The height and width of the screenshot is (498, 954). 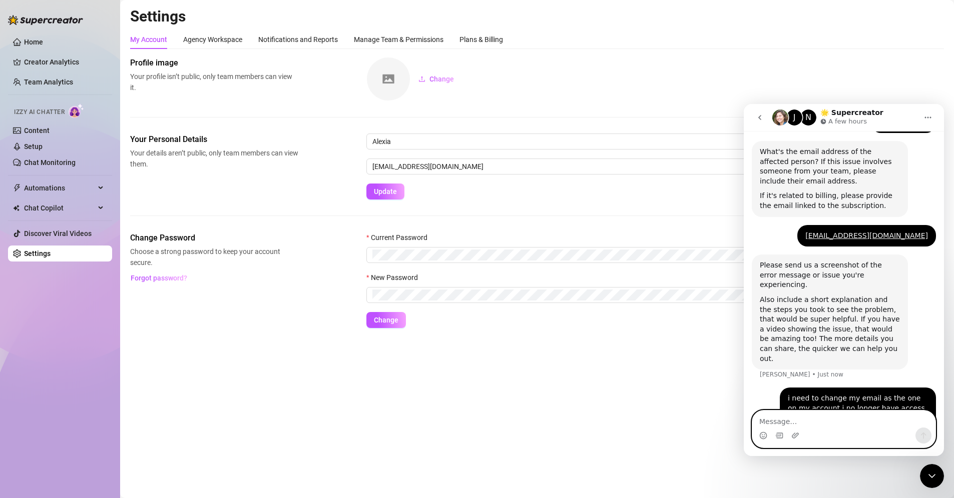 I want to click on input: Enter new email, so click(x=655, y=167).